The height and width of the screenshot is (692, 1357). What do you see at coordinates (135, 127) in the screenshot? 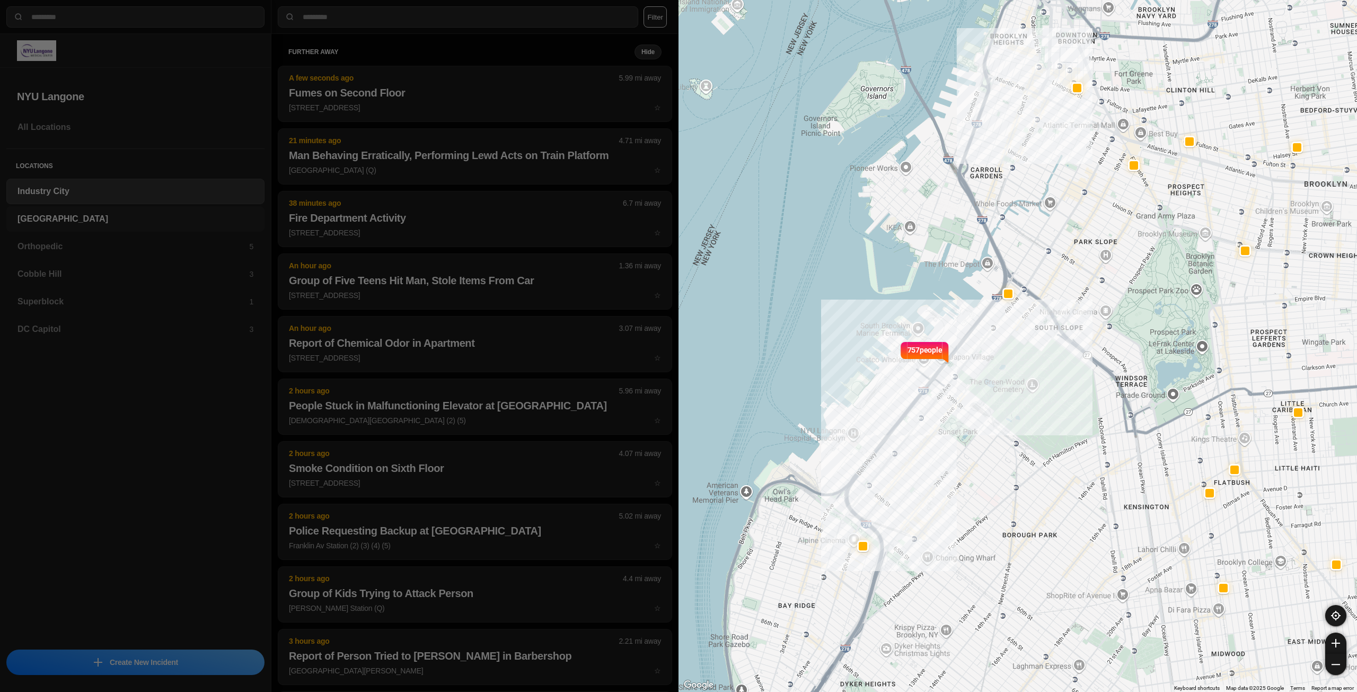
I see `h3: All Locations` at bounding box center [135, 127].